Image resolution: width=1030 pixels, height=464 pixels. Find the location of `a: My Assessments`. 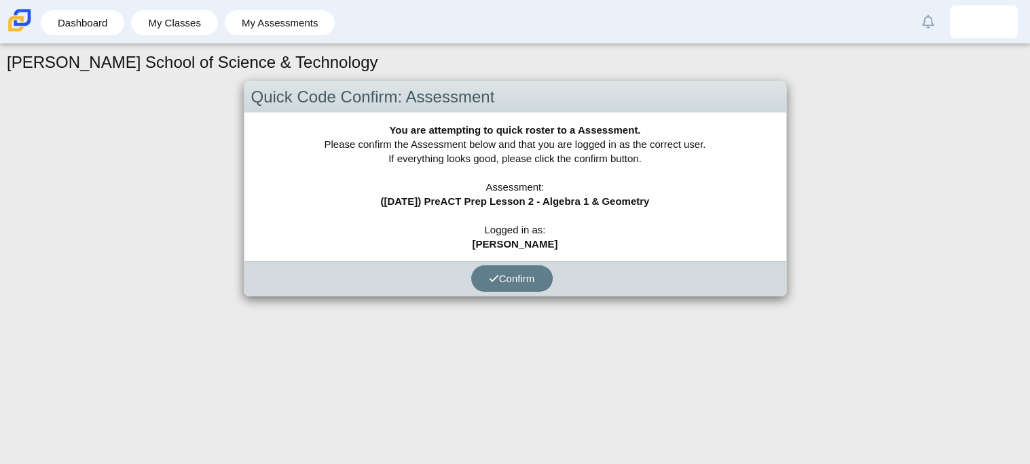

a: My Assessments is located at coordinates (280, 22).